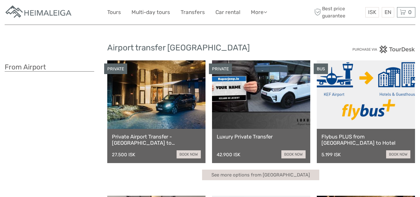 The width and height of the screenshot is (420, 197). I want to click on div: 5.199 ISK, so click(331, 154).